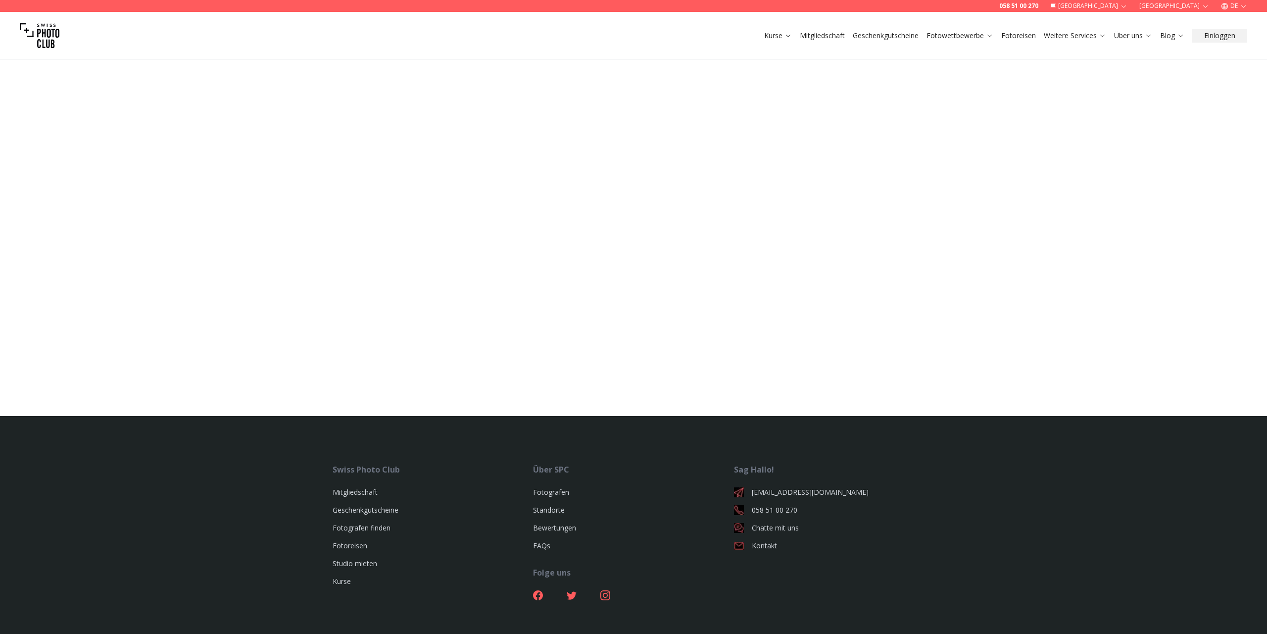  I want to click on div: Folge uns, so click(633, 572).